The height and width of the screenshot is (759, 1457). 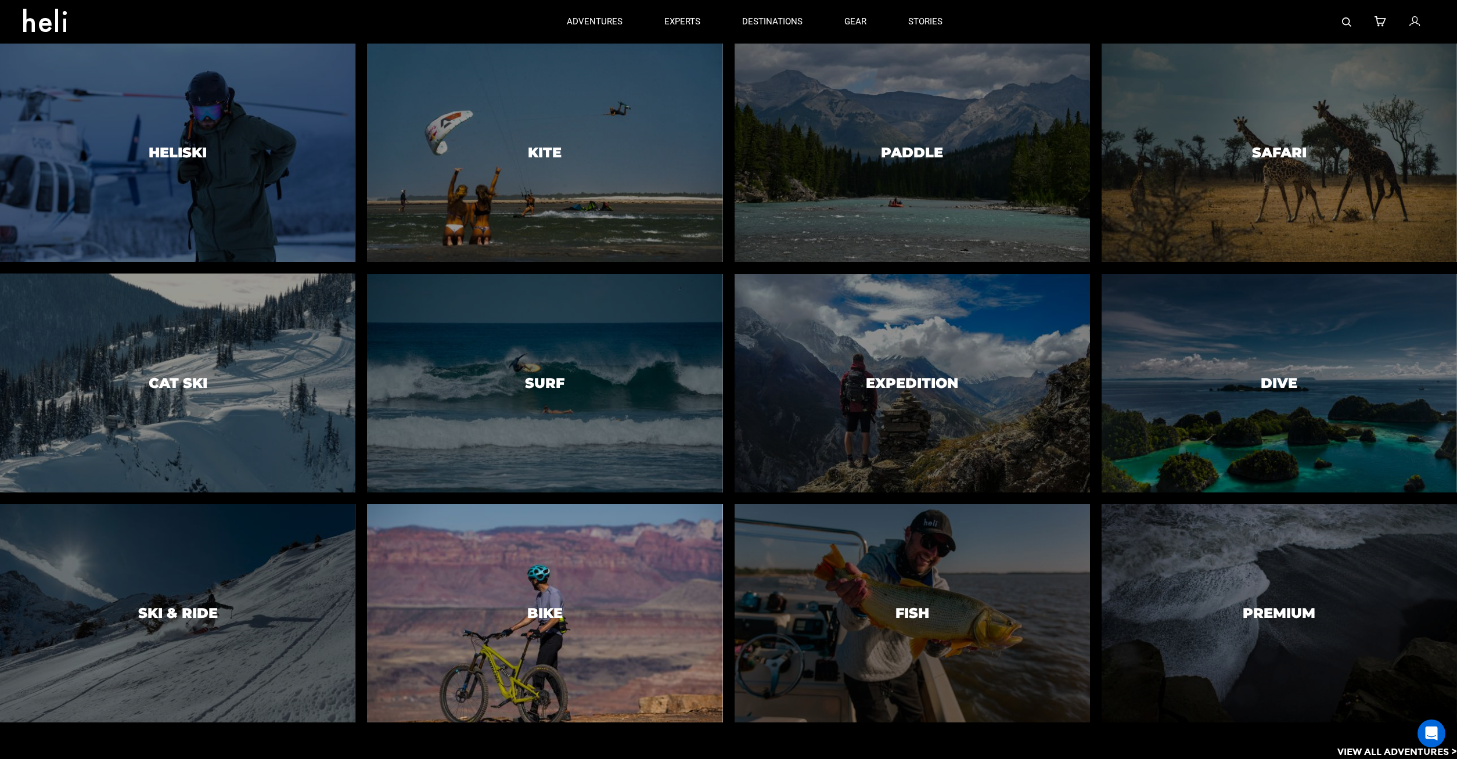 What do you see at coordinates (1279, 613) in the screenshot?
I see `h3: Premium` at bounding box center [1279, 613].